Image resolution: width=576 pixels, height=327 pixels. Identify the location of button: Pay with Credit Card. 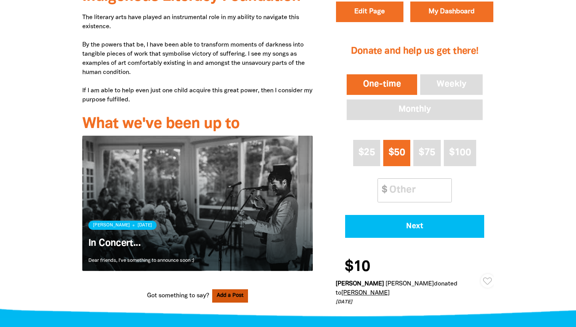
(415, 226).